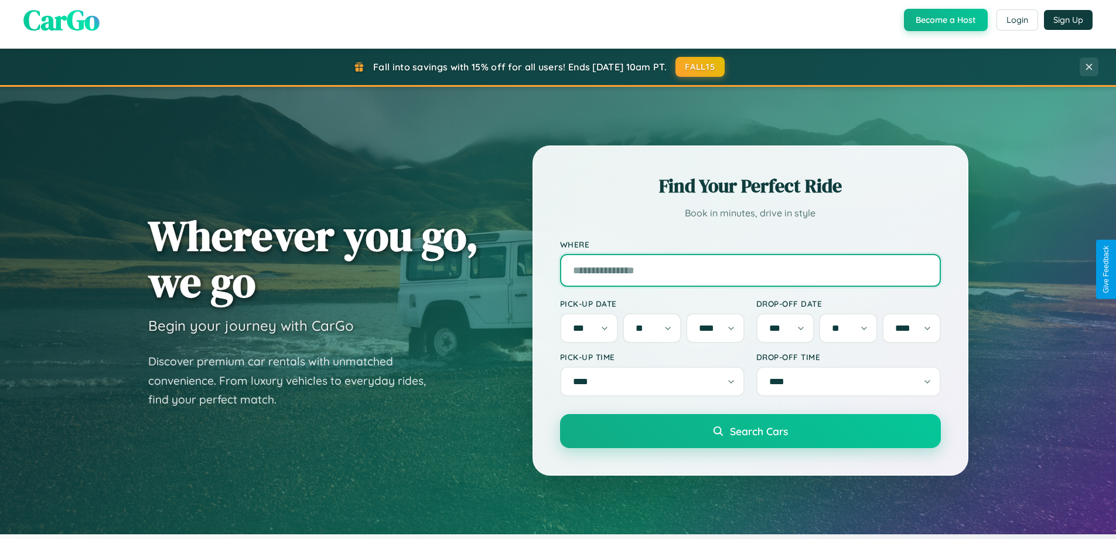 The width and height of the screenshot is (1116, 539). Describe the element at coordinates (751, 186) in the screenshot. I see `h2: Find Your Perfect Ride` at that location.